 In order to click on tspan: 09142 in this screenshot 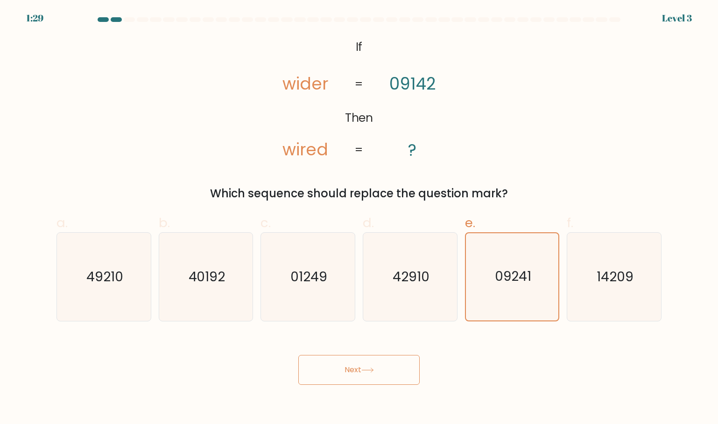, I will do `click(413, 84)`.